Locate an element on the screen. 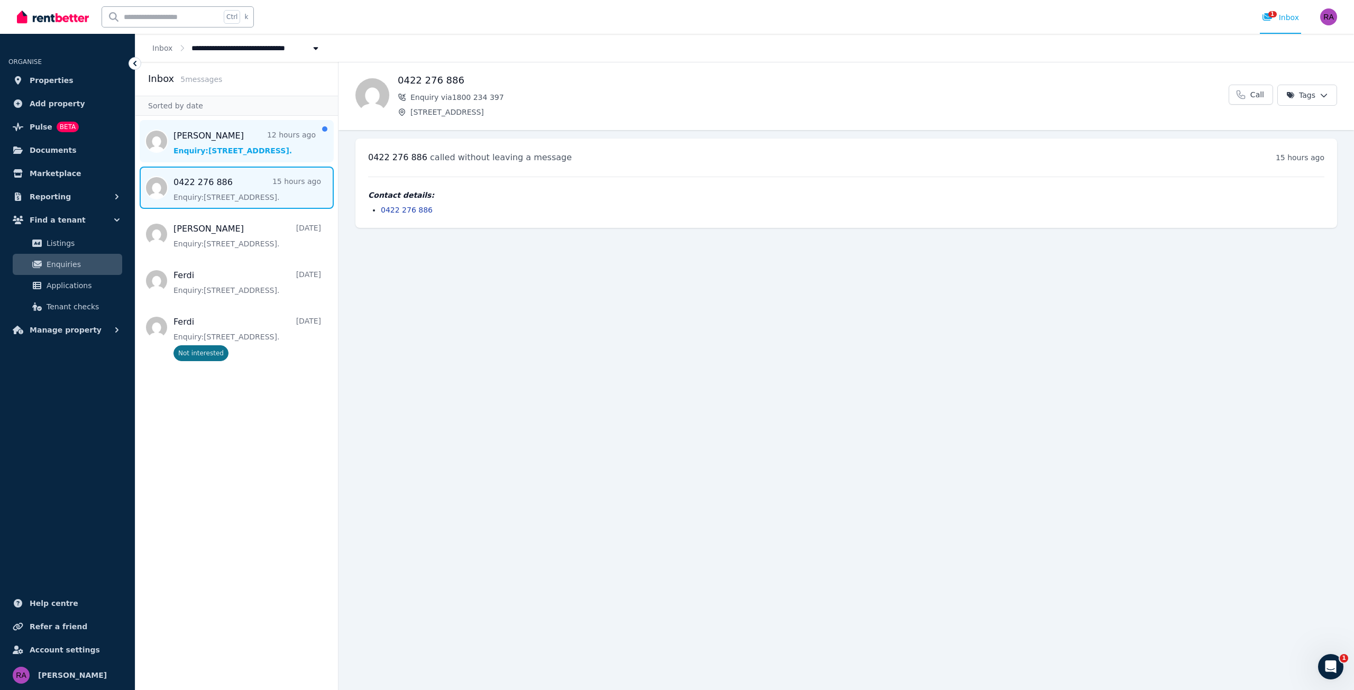  h2: Inbox is located at coordinates (161, 79).